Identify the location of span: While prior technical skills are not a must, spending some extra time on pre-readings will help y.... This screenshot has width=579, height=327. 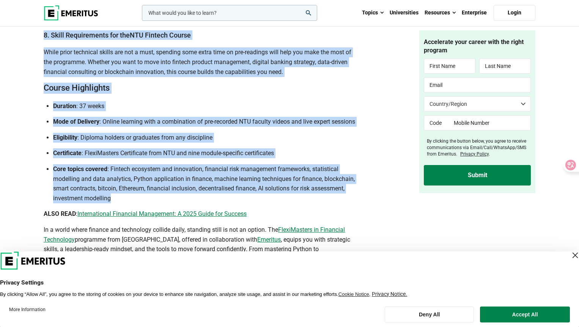
(197, 62).